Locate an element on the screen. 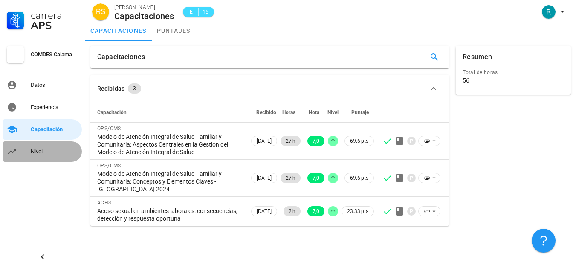 This screenshot has width=576, height=273. div: COMDES Calama is located at coordinates (55, 55).